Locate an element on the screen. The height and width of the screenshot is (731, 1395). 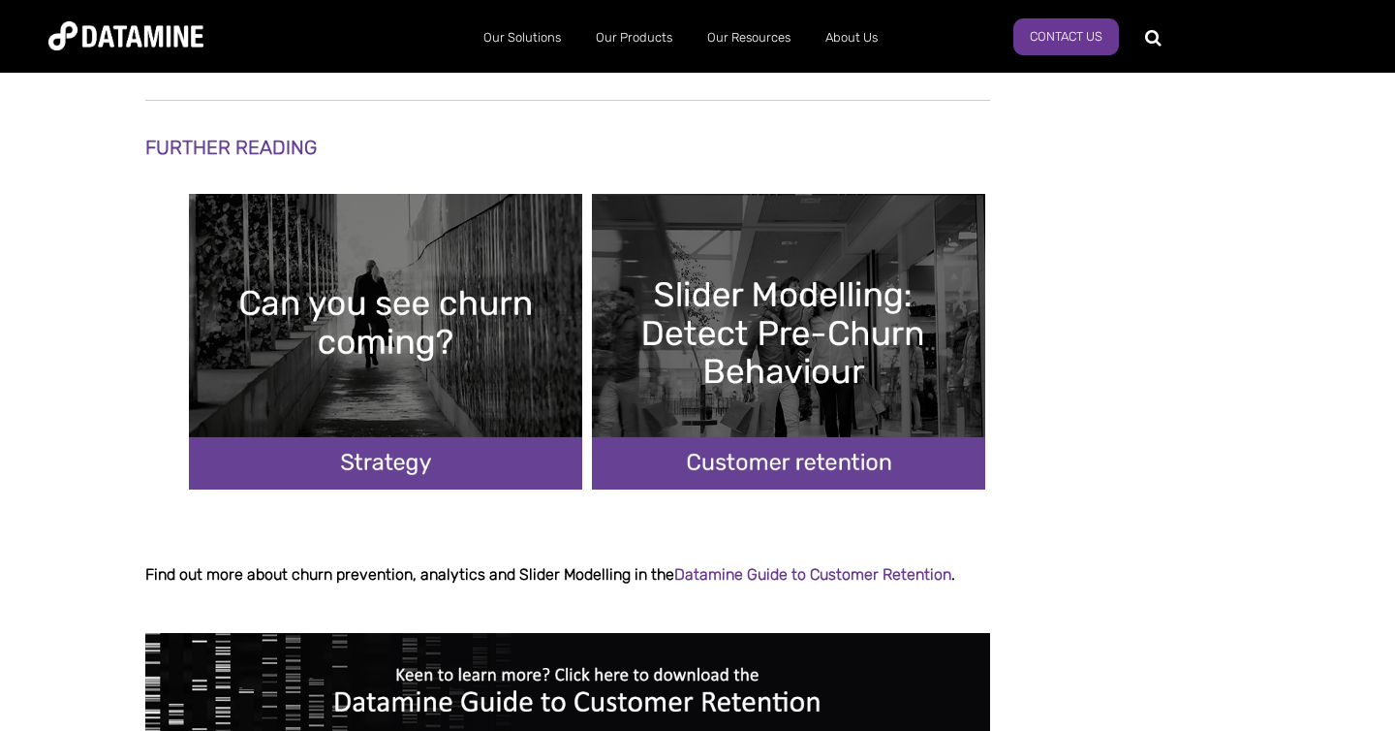
img: Can you see churn coming? is located at coordinates (386, 341).